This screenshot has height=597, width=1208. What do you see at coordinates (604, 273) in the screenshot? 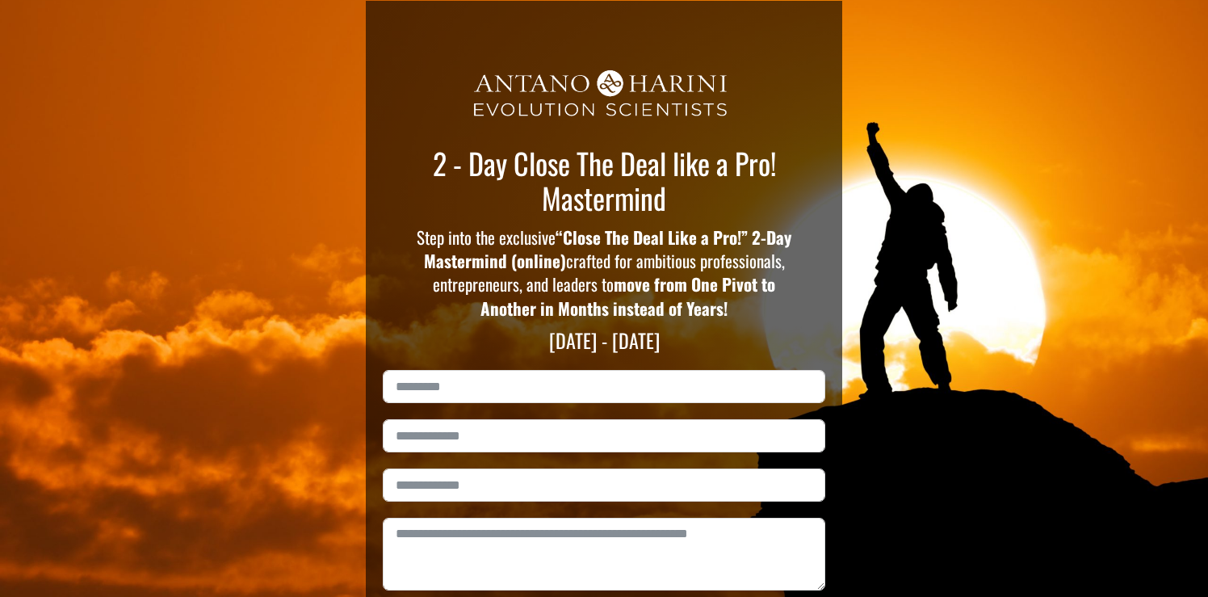
I see `p: Step into the exclusive crafted for ambitious professionals, entrepreneurs, and leaders to` at bounding box center [604, 273].